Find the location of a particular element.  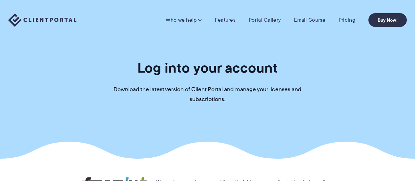

a: Pricing is located at coordinates (347, 20).